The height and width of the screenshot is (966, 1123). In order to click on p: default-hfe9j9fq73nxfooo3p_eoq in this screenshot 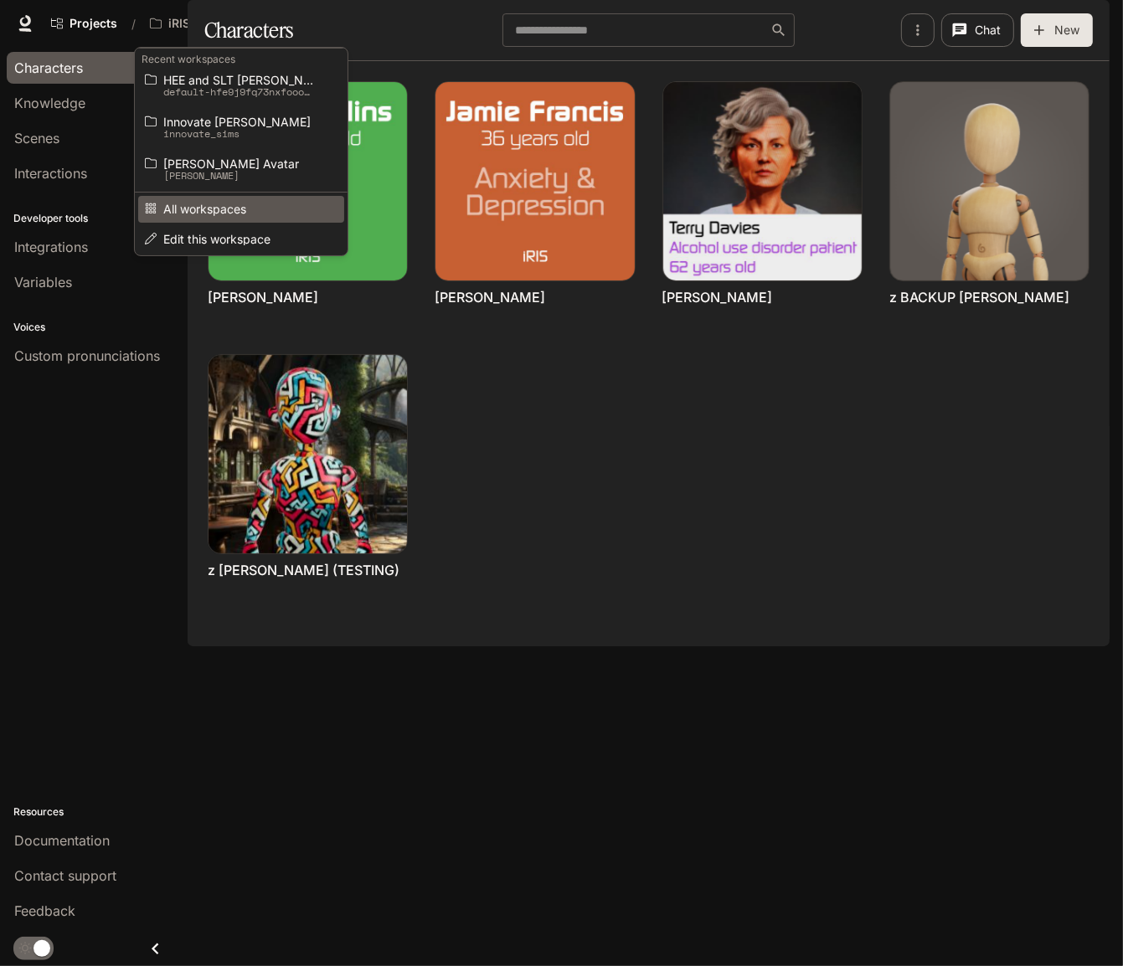, I will do `click(239, 92)`.